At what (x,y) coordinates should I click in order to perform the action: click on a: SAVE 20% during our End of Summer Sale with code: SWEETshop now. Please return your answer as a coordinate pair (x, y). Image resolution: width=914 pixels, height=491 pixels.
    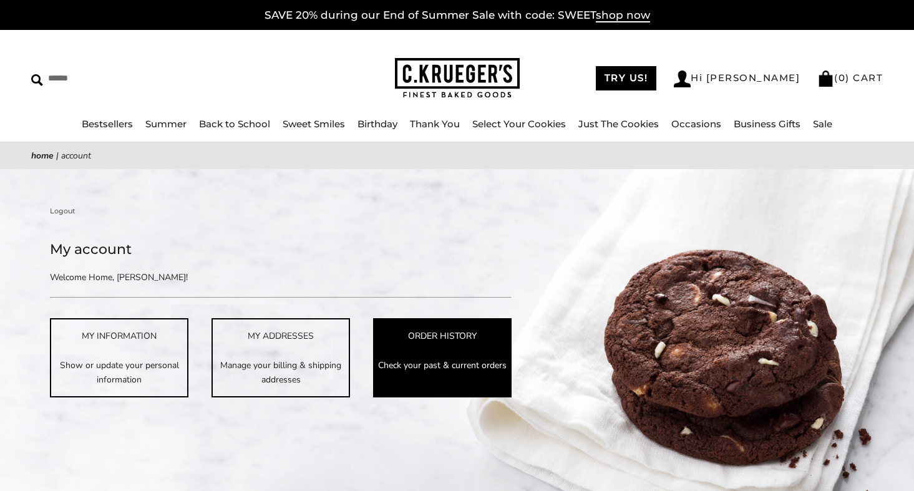
    Looking at the image, I should click on (457, 16).